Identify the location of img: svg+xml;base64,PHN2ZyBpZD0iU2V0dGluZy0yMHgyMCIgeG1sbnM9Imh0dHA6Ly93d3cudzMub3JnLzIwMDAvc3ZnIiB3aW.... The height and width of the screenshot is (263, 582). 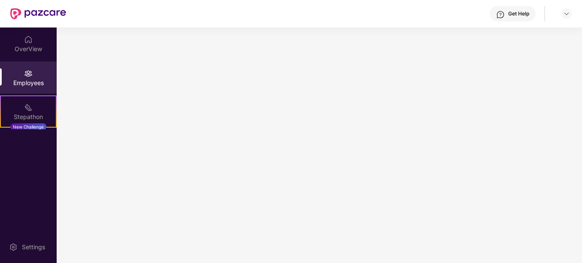
(13, 247).